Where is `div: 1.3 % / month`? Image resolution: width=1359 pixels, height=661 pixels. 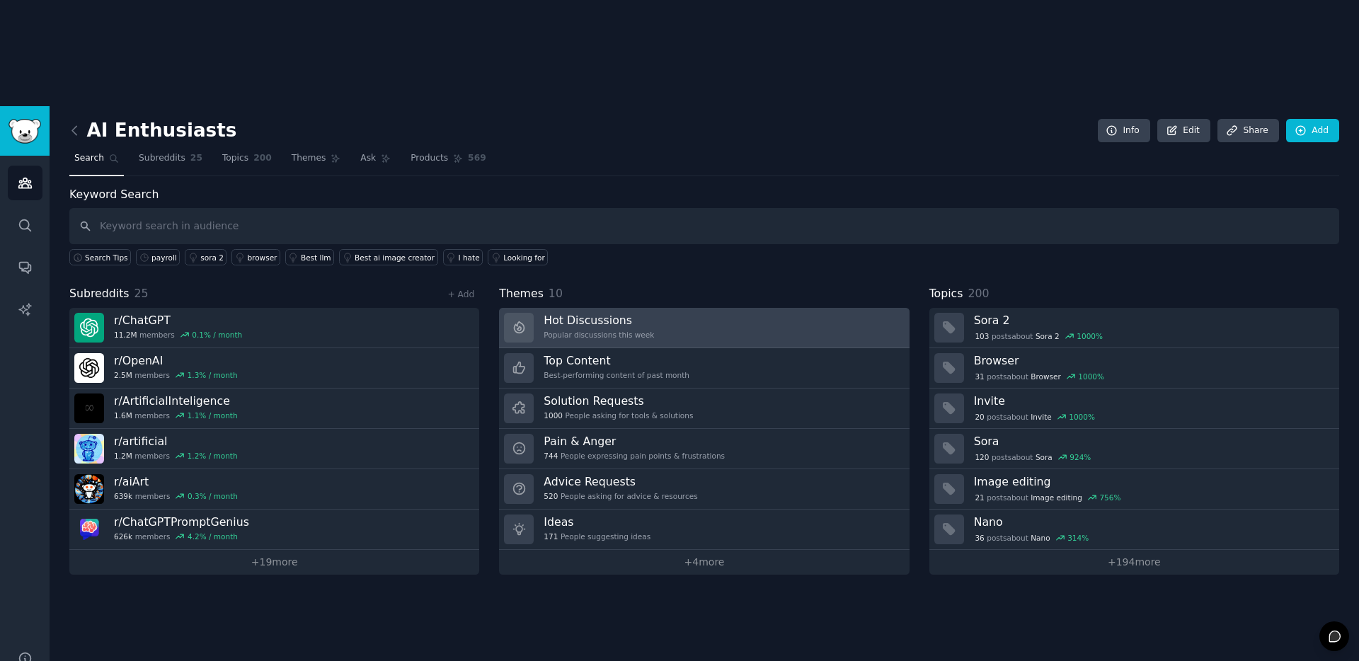
div: 1.3 % / month is located at coordinates (212, 375).